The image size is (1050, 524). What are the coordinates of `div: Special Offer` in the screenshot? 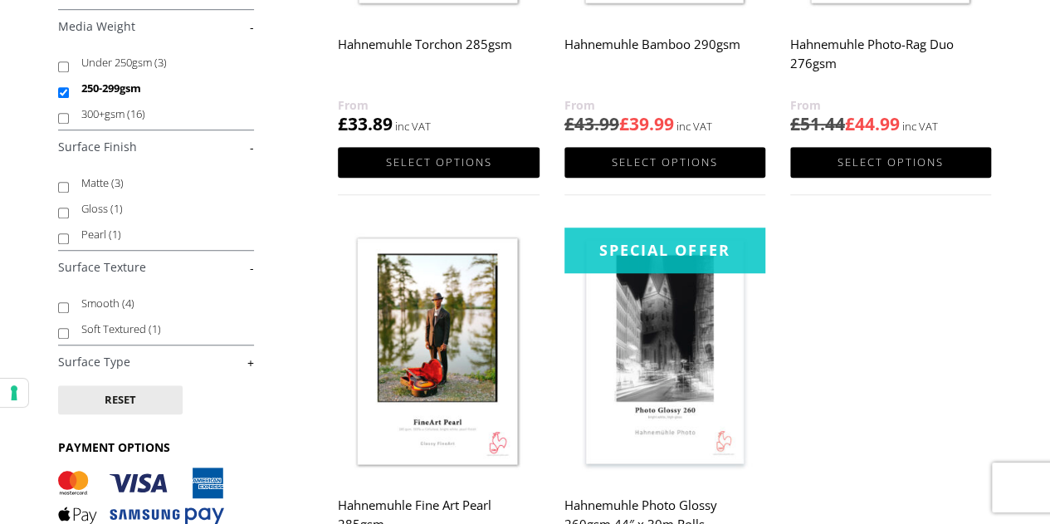 It's located at (665, 250).